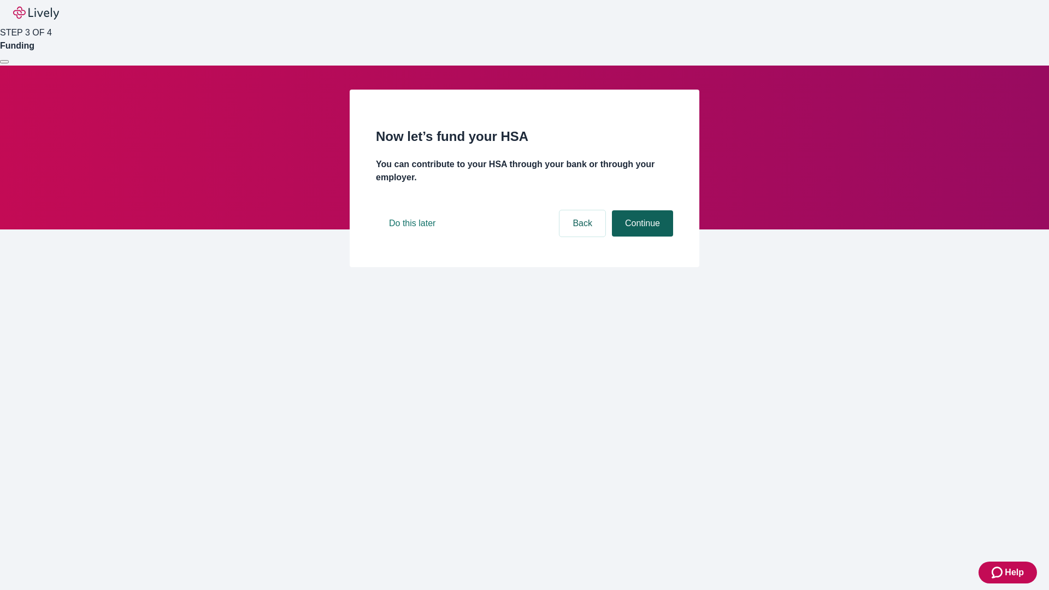 The height and width of the screenshot is (590, 1049). What do you see at coordinates (36, 13) in the screenshot?
I see `img: Lively` at bounding box center [36, 13].